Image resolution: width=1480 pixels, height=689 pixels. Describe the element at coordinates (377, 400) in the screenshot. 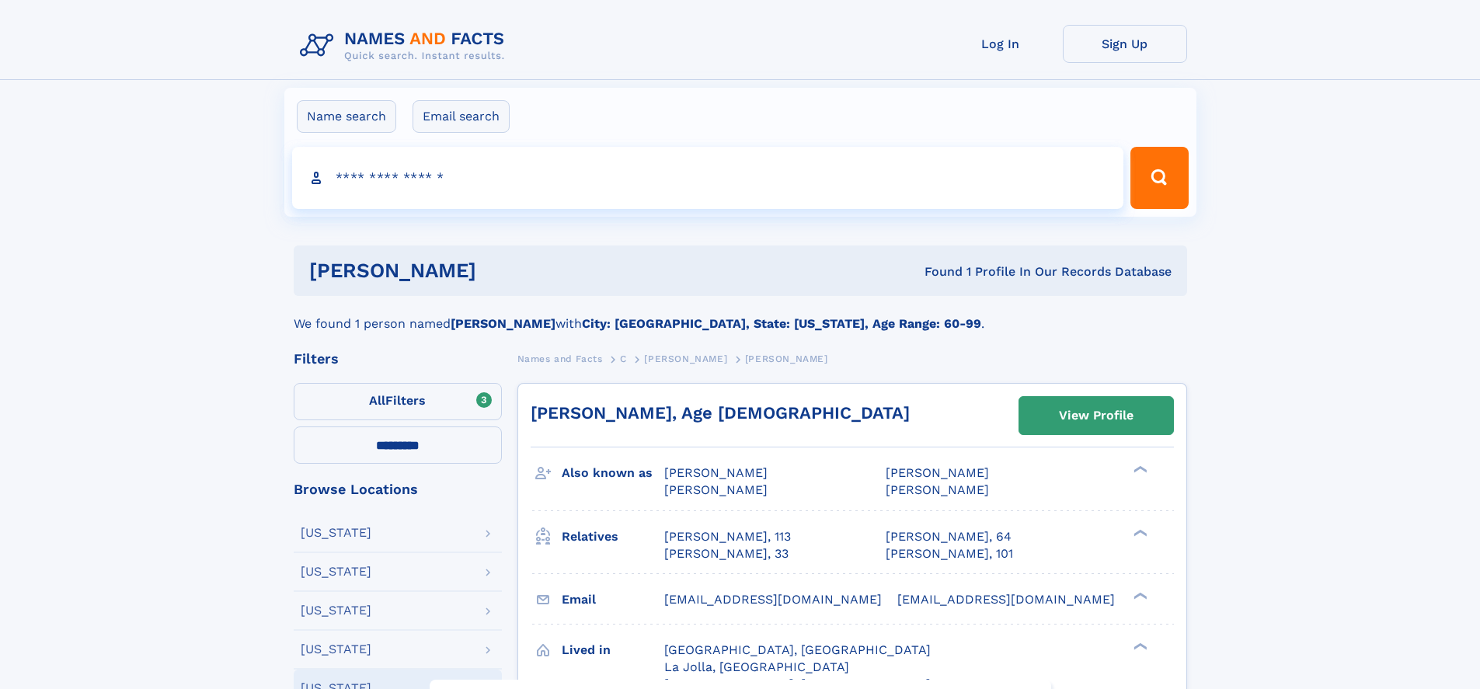

I see `span: All` at that location.